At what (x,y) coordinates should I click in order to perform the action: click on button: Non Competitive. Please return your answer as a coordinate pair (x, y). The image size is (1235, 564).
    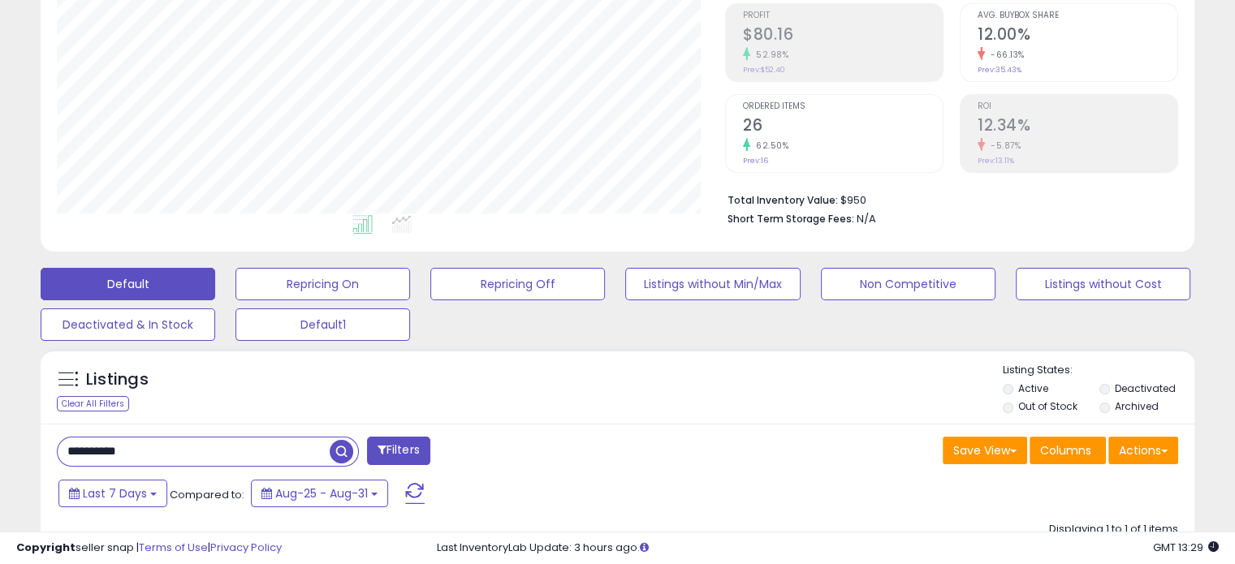
    Looking at the image, I should click on (908, 284).